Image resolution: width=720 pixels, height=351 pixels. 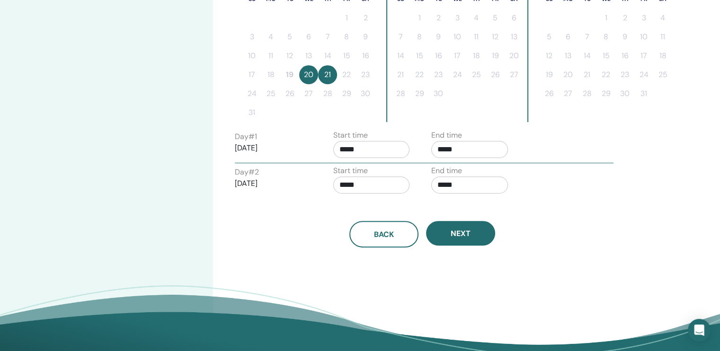 What do you see at coordinates (460, 233) in the screenshot?
I see `button: Next` at bounding box center [460, 233].